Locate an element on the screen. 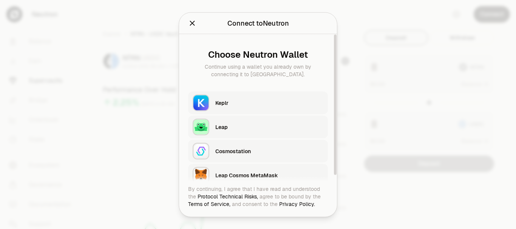  div: Cosmostation is located at coordinates (269, 151).